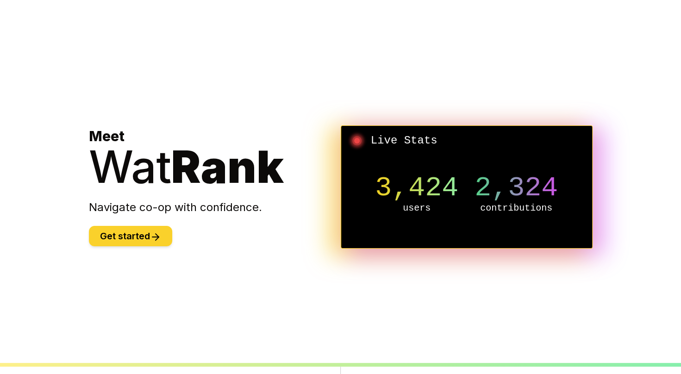 The width and height of the screenshot is (681, 374). What do you see at coordinates (131, 237) in the screenshot?
I see `a: Get started` at bounding box center [131, 237].